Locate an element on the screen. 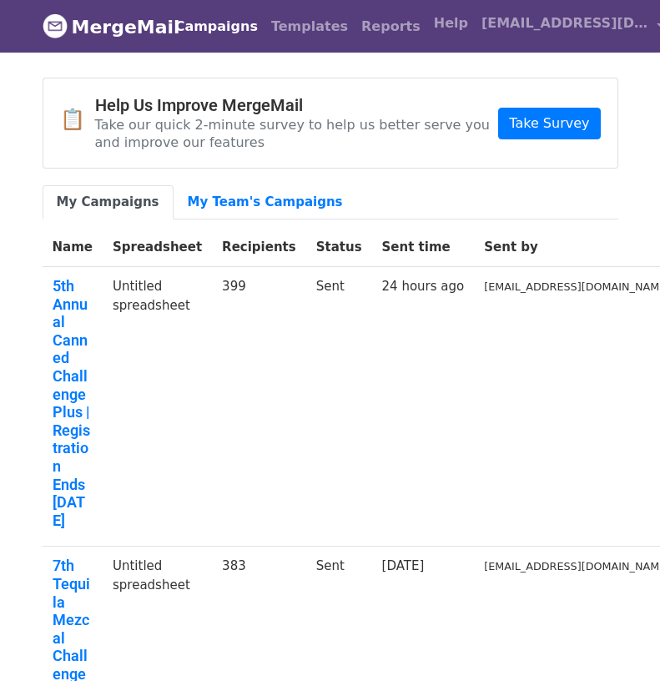 The image size is (660, 681). td: 399 is located at coordinates (259, 407).